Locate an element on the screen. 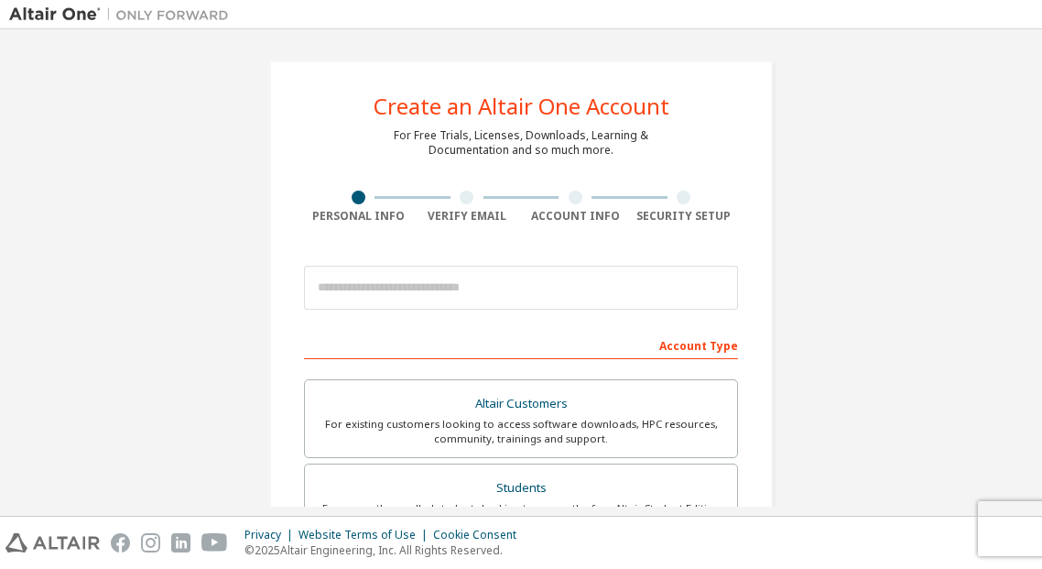 This screenshot has width=1042, height=569. div: Students is located at coordinates (521, 488).